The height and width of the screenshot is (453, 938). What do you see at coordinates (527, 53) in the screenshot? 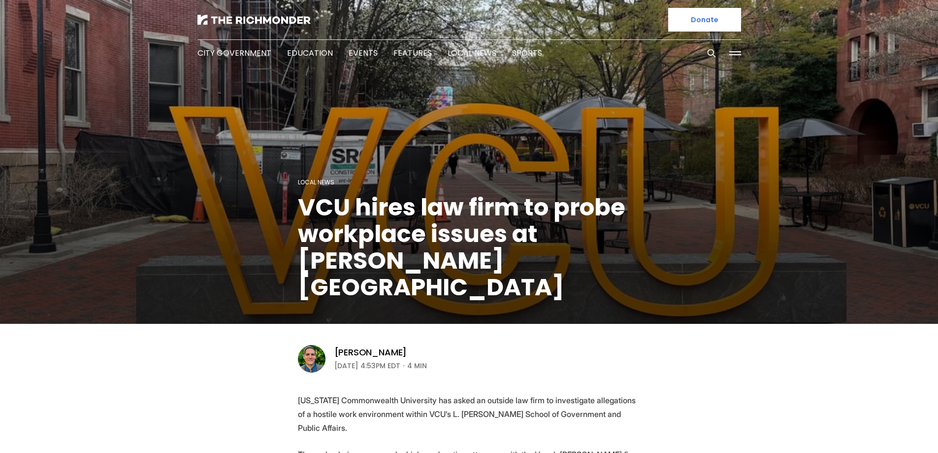
I see `a: Sports` at bounding box center [527, 53].